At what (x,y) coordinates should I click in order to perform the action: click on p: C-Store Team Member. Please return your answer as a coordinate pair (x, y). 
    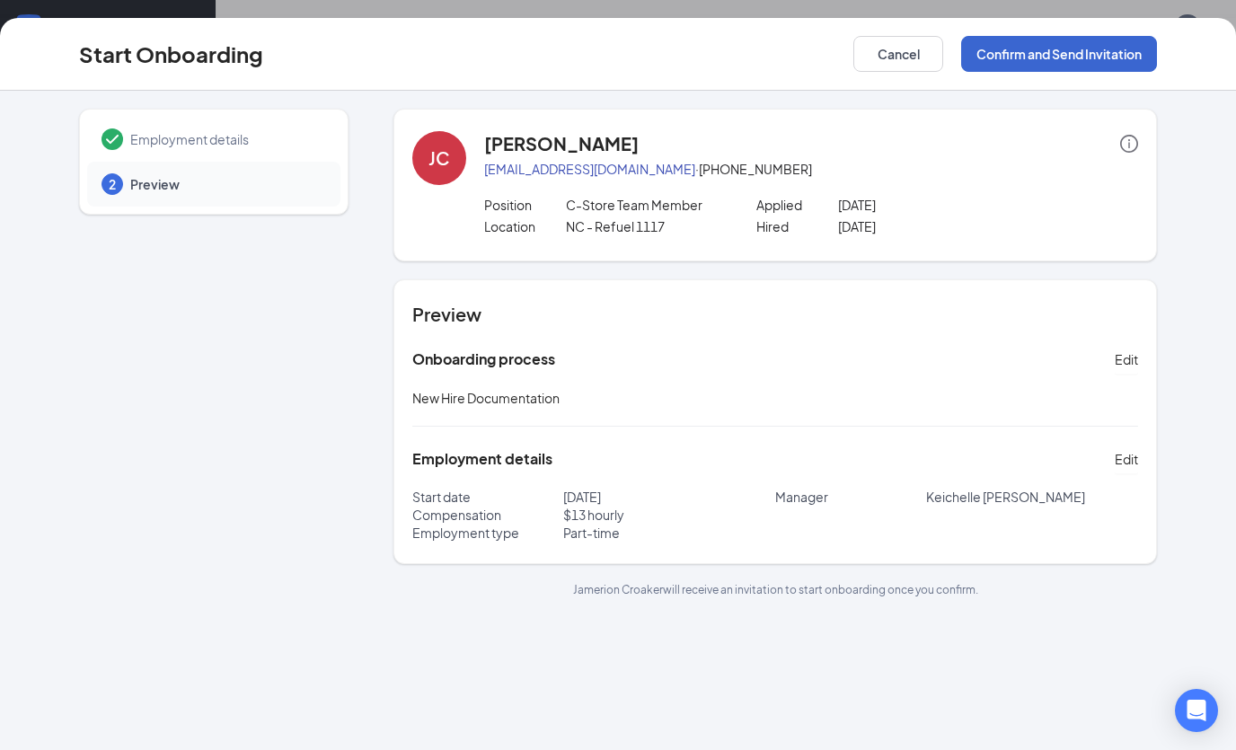
    Looking at the image, I should click on (647, 205).